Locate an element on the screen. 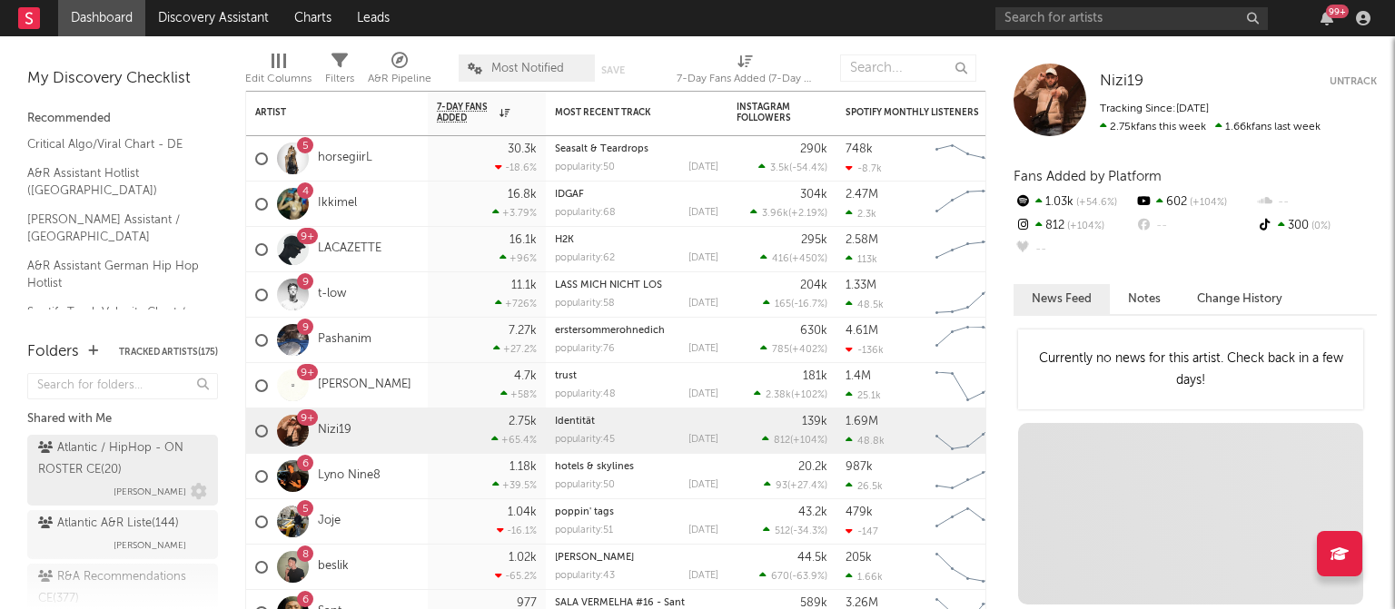 The width and height of the screenshot is (1395, 609). span: 416 is located at coordinates (780, 259).